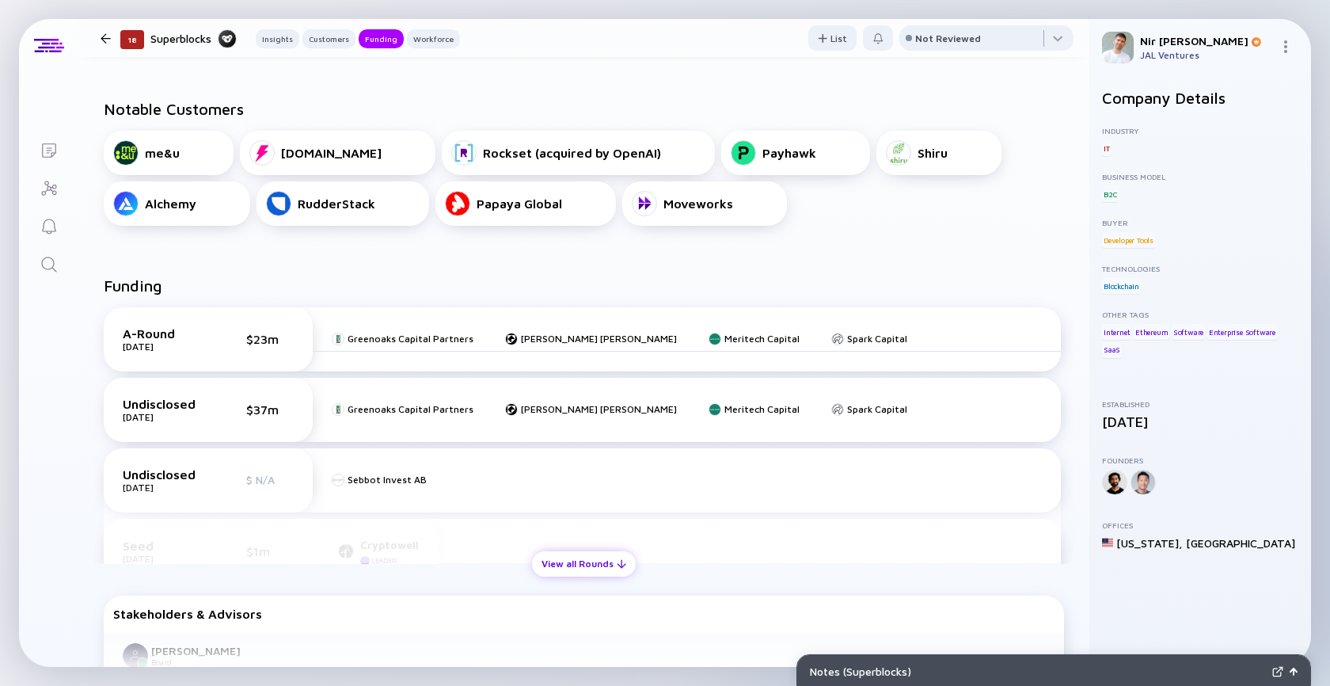 Image resolution: width=1330 pixels, height=686 pixels. Describe the element at coordinates (1121, 286) in the screenshot. I see `div: Blockchain` at that location.